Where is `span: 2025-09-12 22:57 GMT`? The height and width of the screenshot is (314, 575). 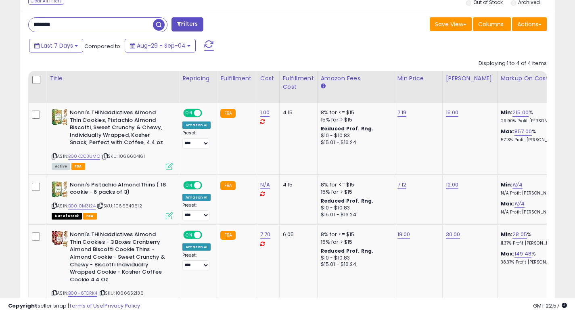
span: 2025-09-12 22:57 GMT is located at coordinates (550, 305).